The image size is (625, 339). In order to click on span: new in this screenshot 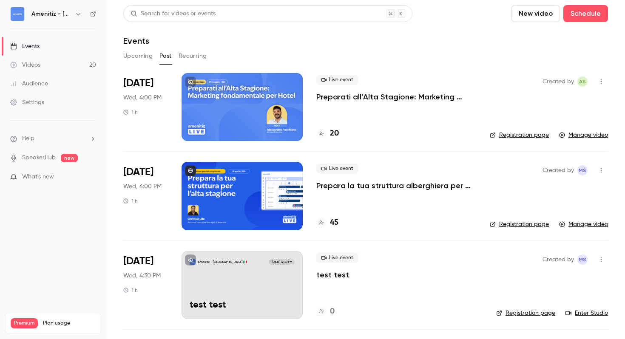, I will do `click(69, 158)`.